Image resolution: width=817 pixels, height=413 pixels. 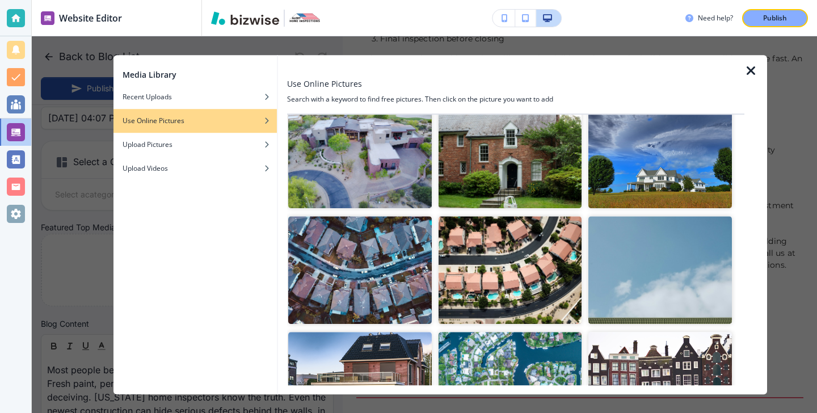 What do you see at coordinates (195, 97) in the screenshot?
I see `button: Recent Uploads` at bounding box center [195, 97].